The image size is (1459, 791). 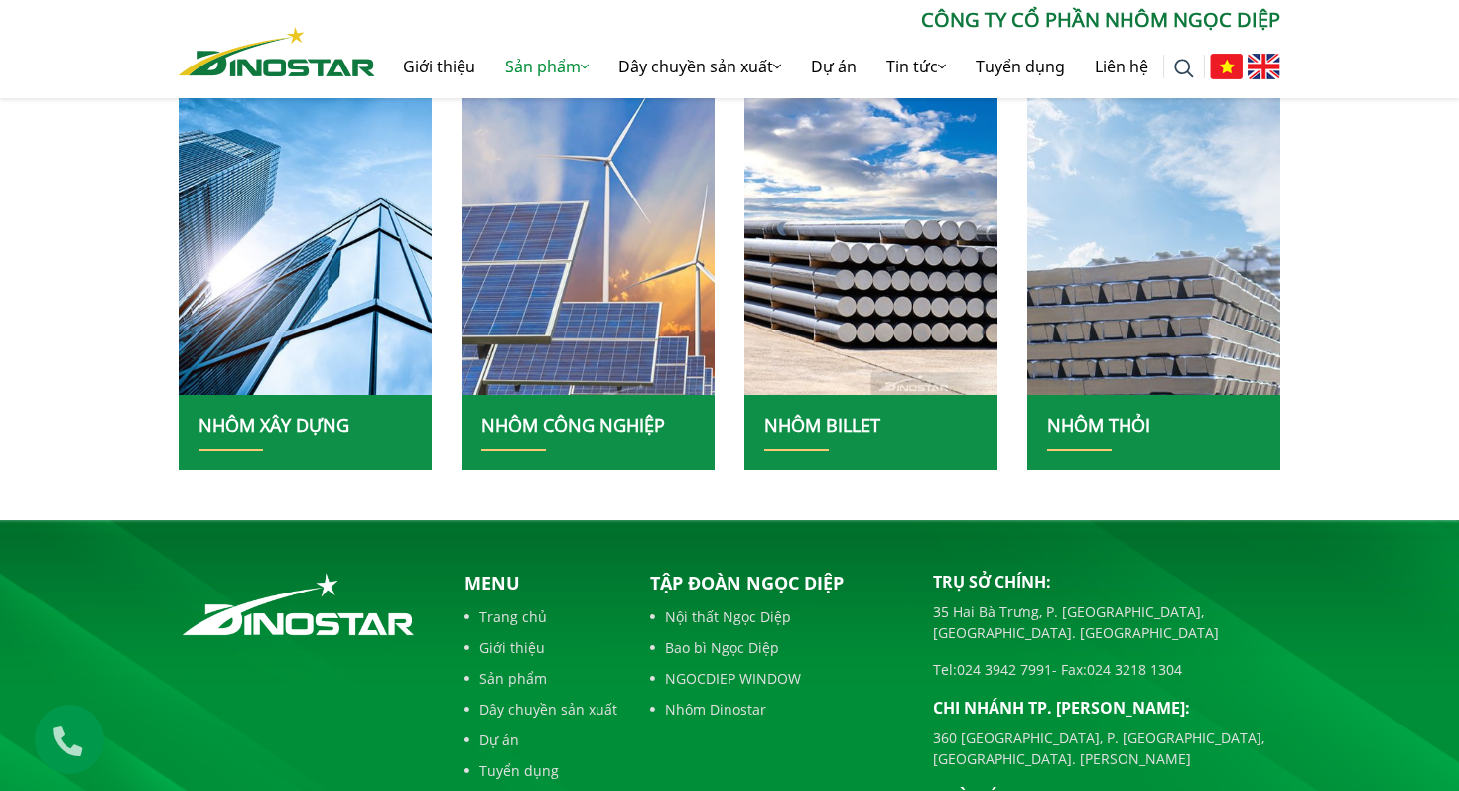 What do you see at coordinates (822, 425) in the screenshot?
I see `a: NHÔM BILLET` at bounding box center [822, 425].